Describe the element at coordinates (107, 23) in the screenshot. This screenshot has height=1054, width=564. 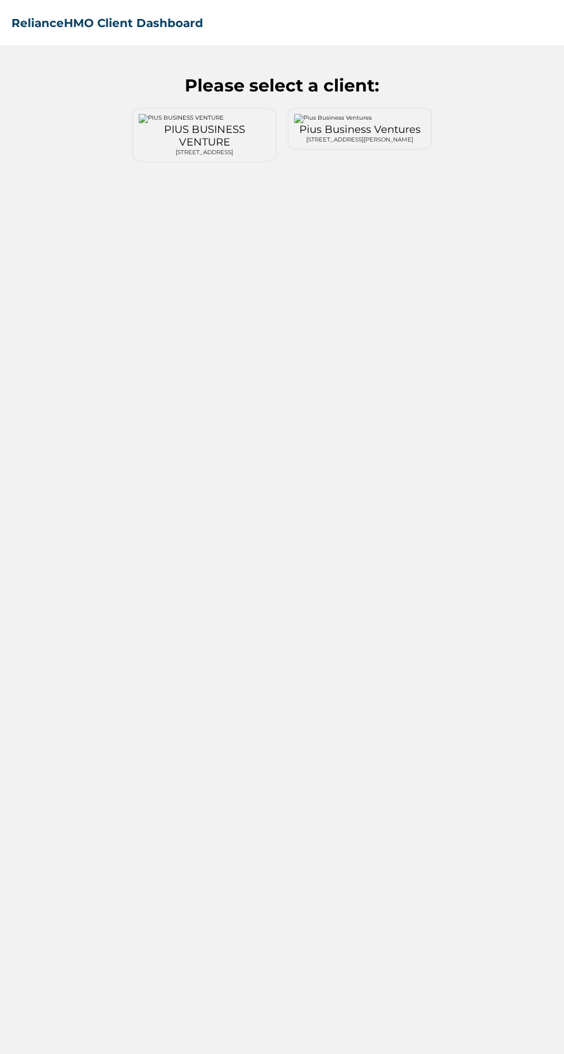
I see `h2: RelianceHMO Client Dashboard` at that location.